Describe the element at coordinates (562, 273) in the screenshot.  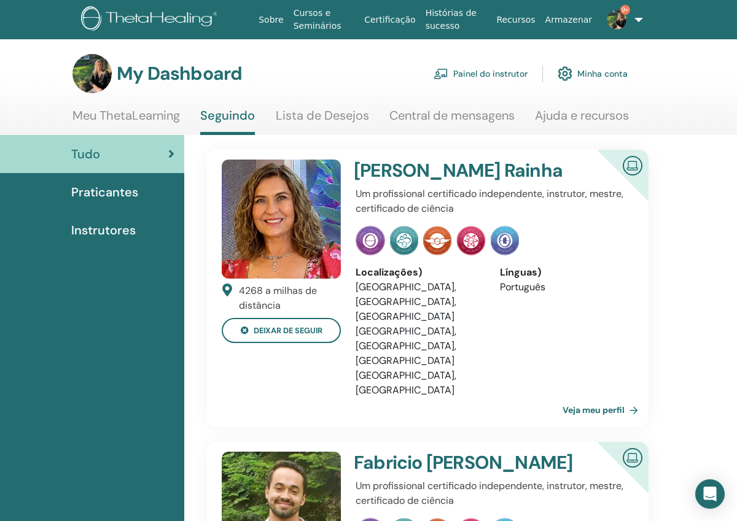
I see `div: Línguas)` at that location.